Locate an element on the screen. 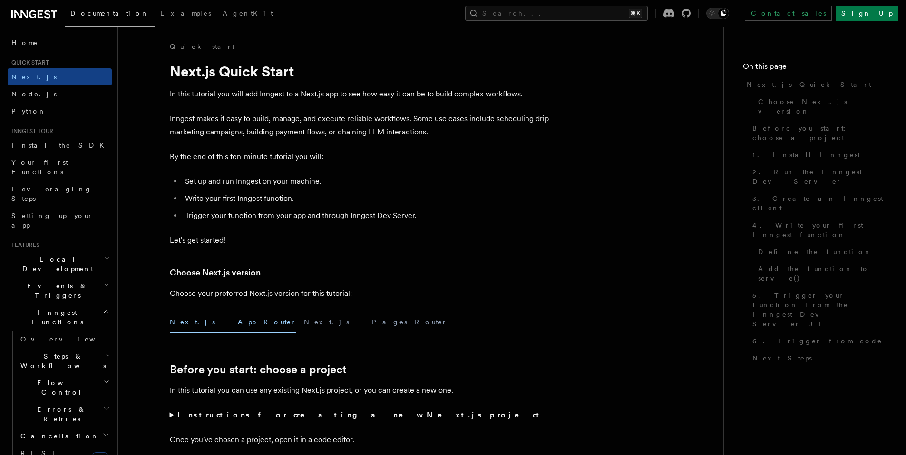 The width and height of the screenshot is (906, 455). a: Next.js Quick Start is located at coordinates (814, 85).